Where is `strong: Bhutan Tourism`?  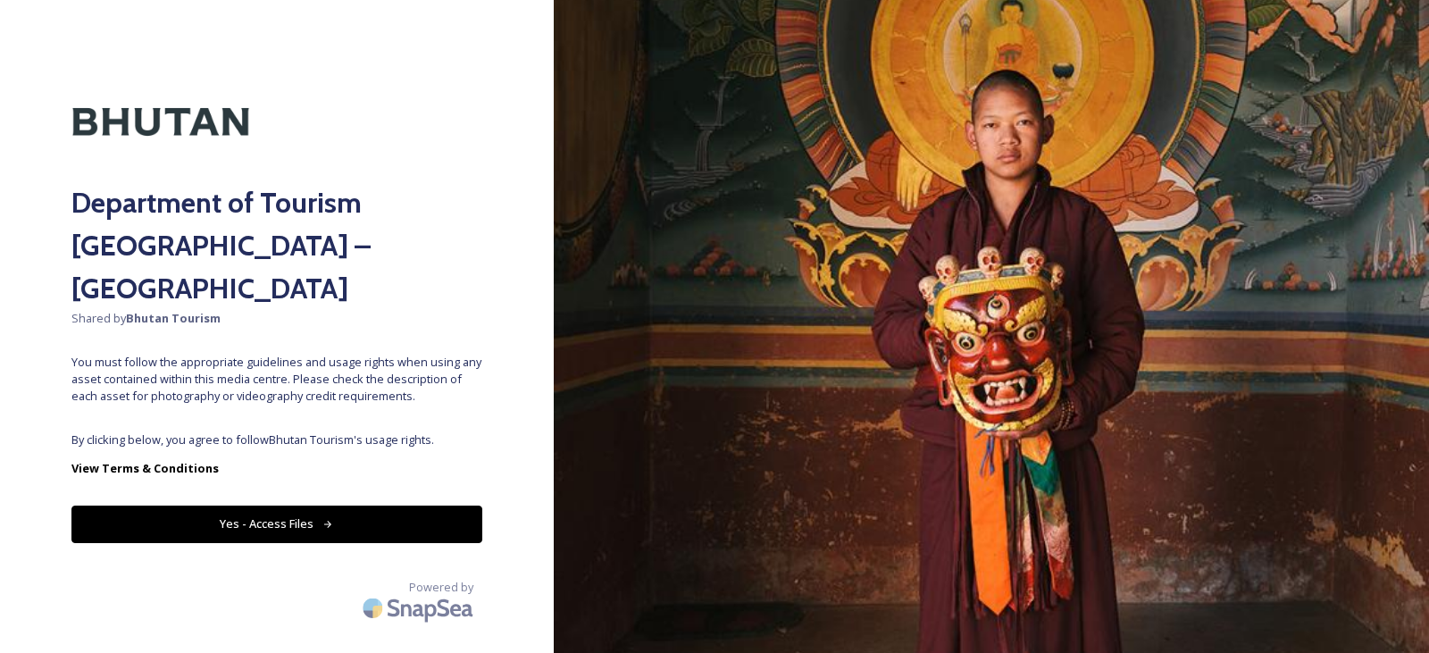 strong: Bhutan Tourism is located at coordinates (173, 318).